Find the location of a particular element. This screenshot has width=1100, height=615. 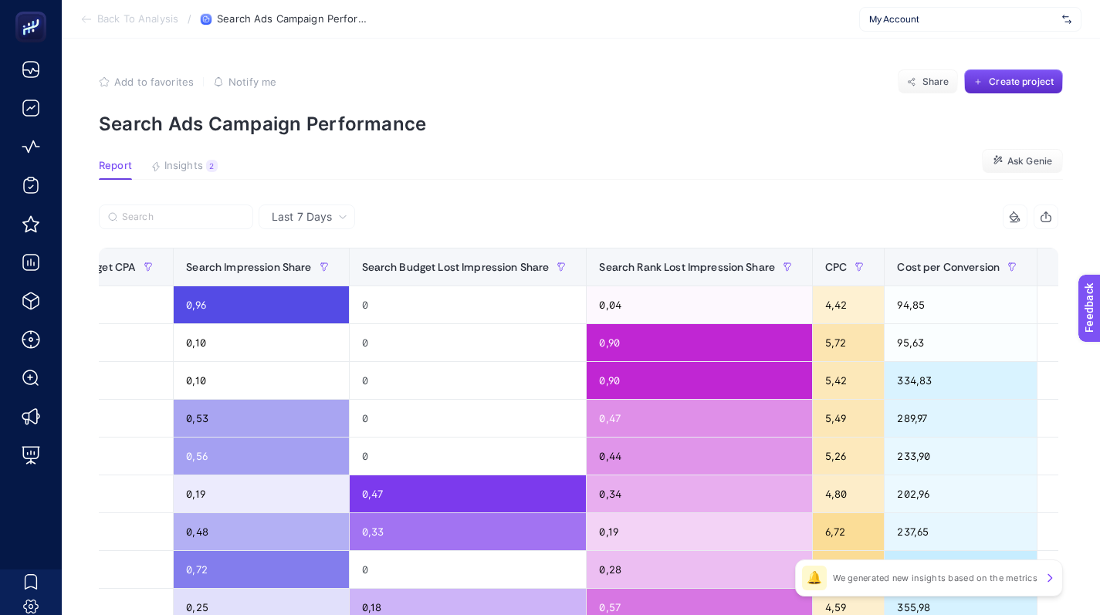

div: 0,48 is located at coordinates (261, 532).